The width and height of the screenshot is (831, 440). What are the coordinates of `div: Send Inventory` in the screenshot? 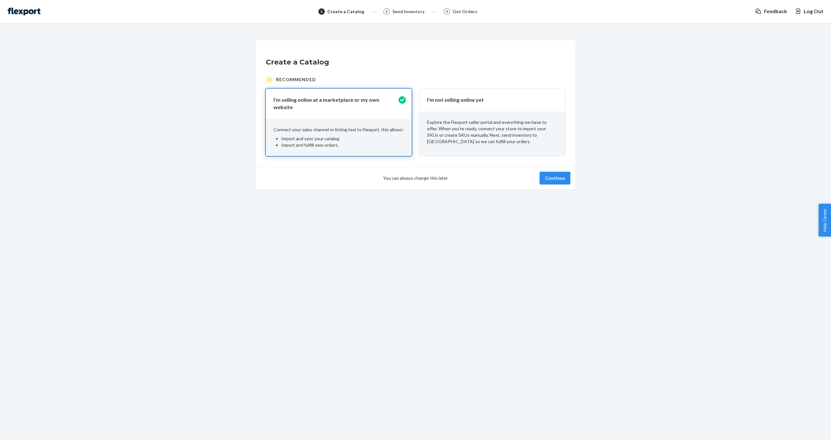 It's located at (409, 12).